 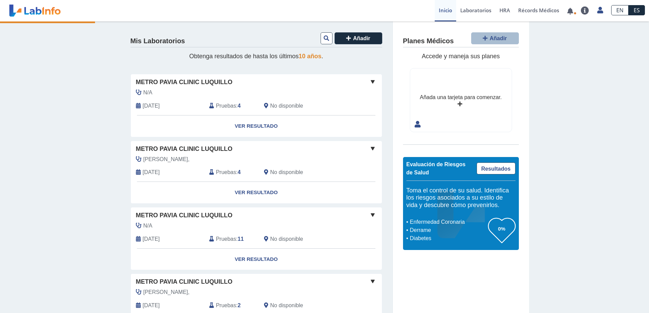 I want to click on a: ES, so click(x=637, y=10).